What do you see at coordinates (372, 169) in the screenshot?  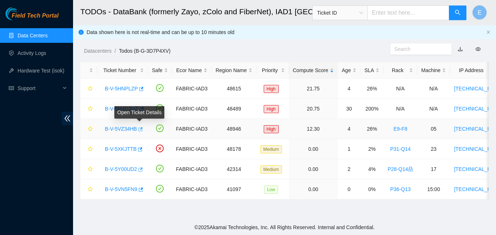 I see `td: 4%` at bounding box center [372, 169].